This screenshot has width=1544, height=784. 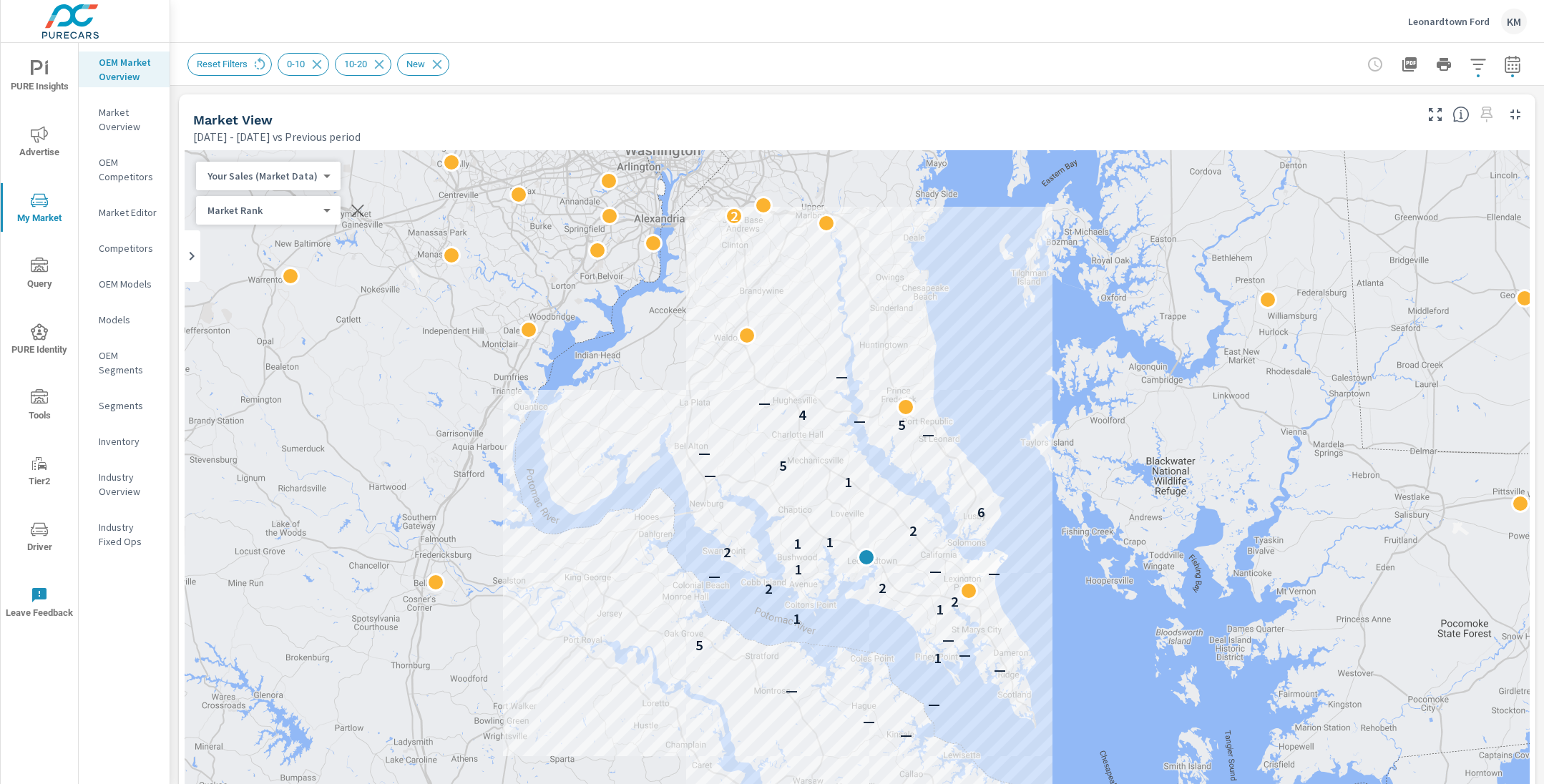 I want to click on button: "Export Report to PDF", so click(x=1409, y=65).